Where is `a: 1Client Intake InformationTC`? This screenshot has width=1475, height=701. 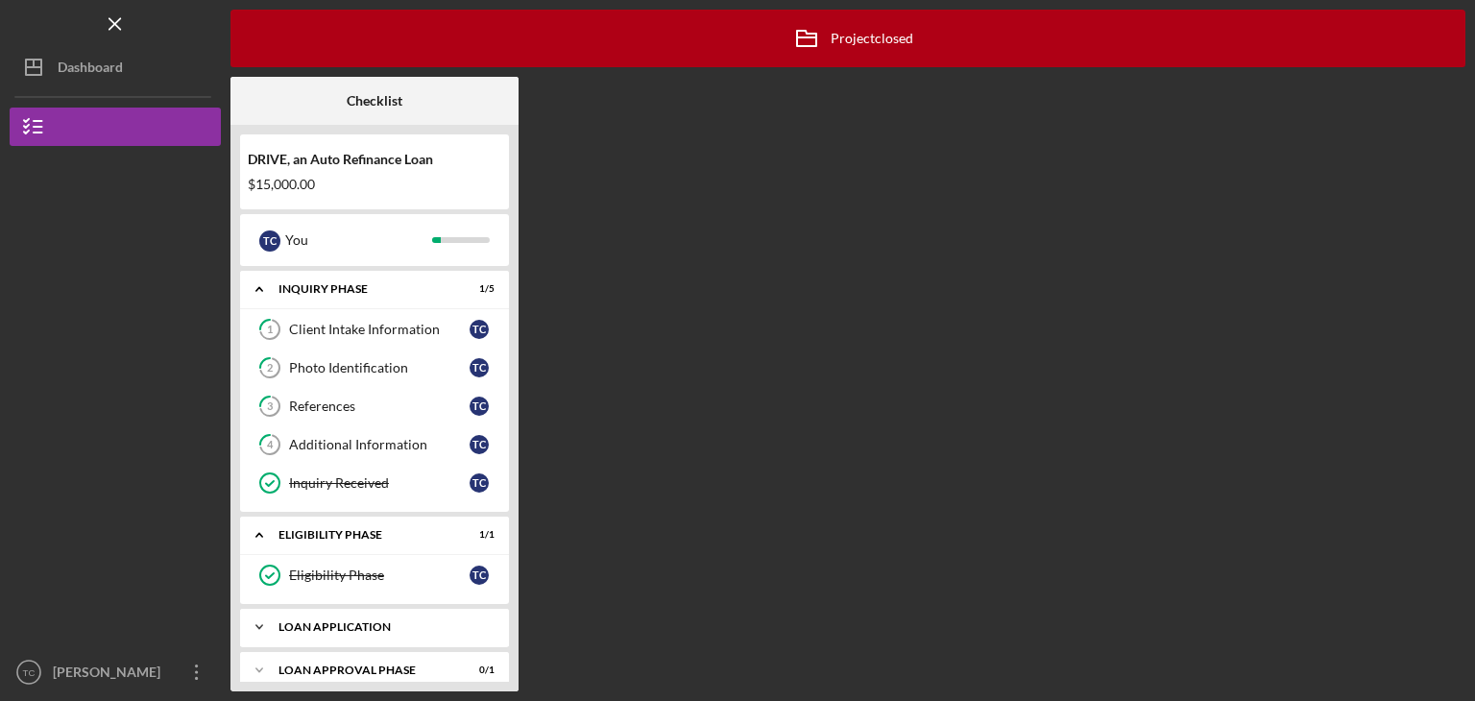 a: 1Client Intake InformationTC is located at coordinates (375, 329).